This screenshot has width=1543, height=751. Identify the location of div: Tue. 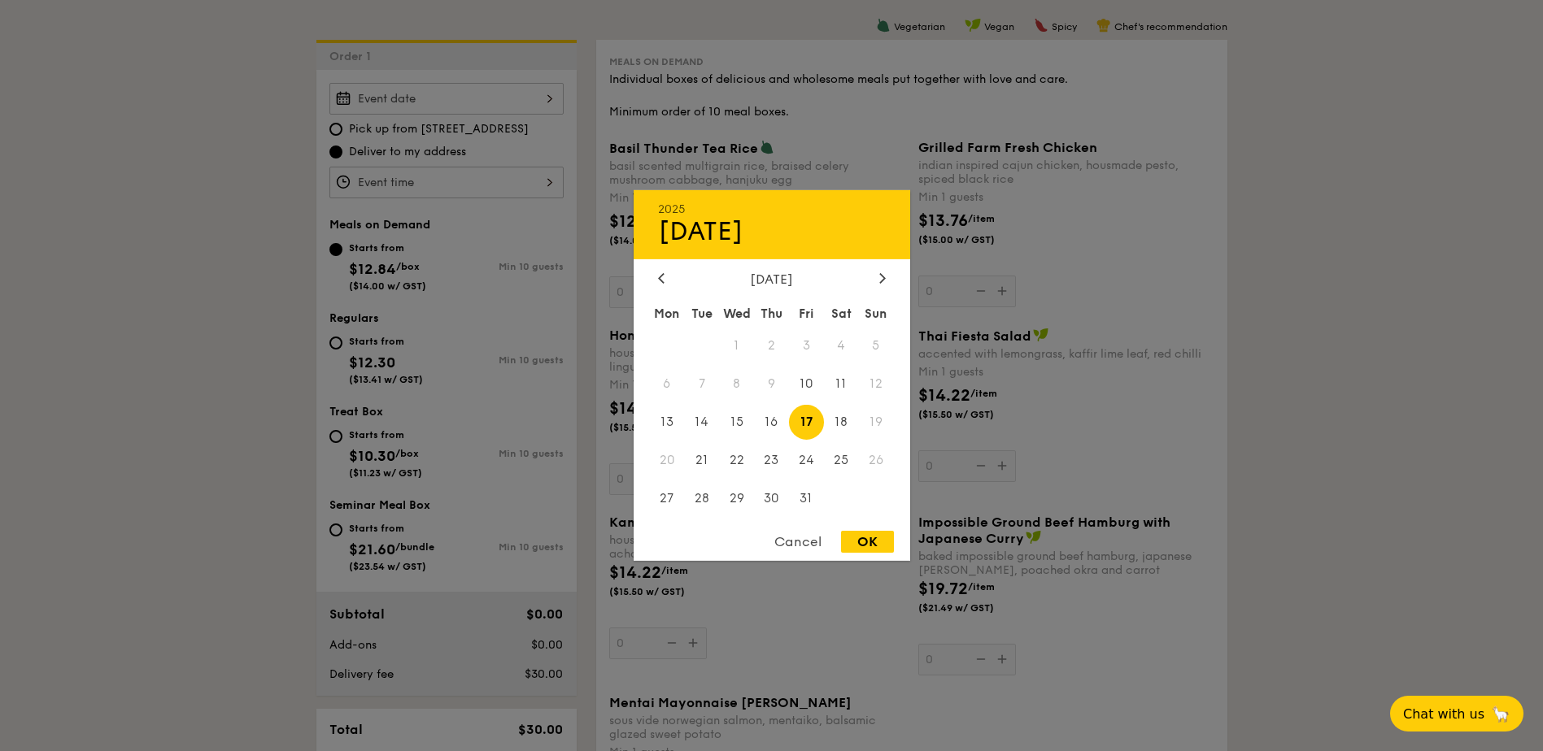
(701, 314).